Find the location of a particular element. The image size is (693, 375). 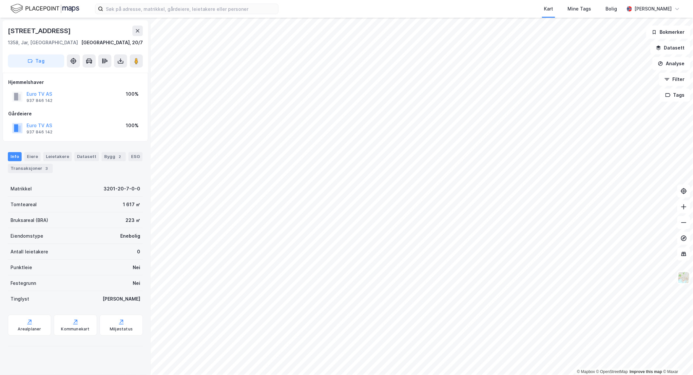

div: Kommunekart is located at coordinates (75, 329).